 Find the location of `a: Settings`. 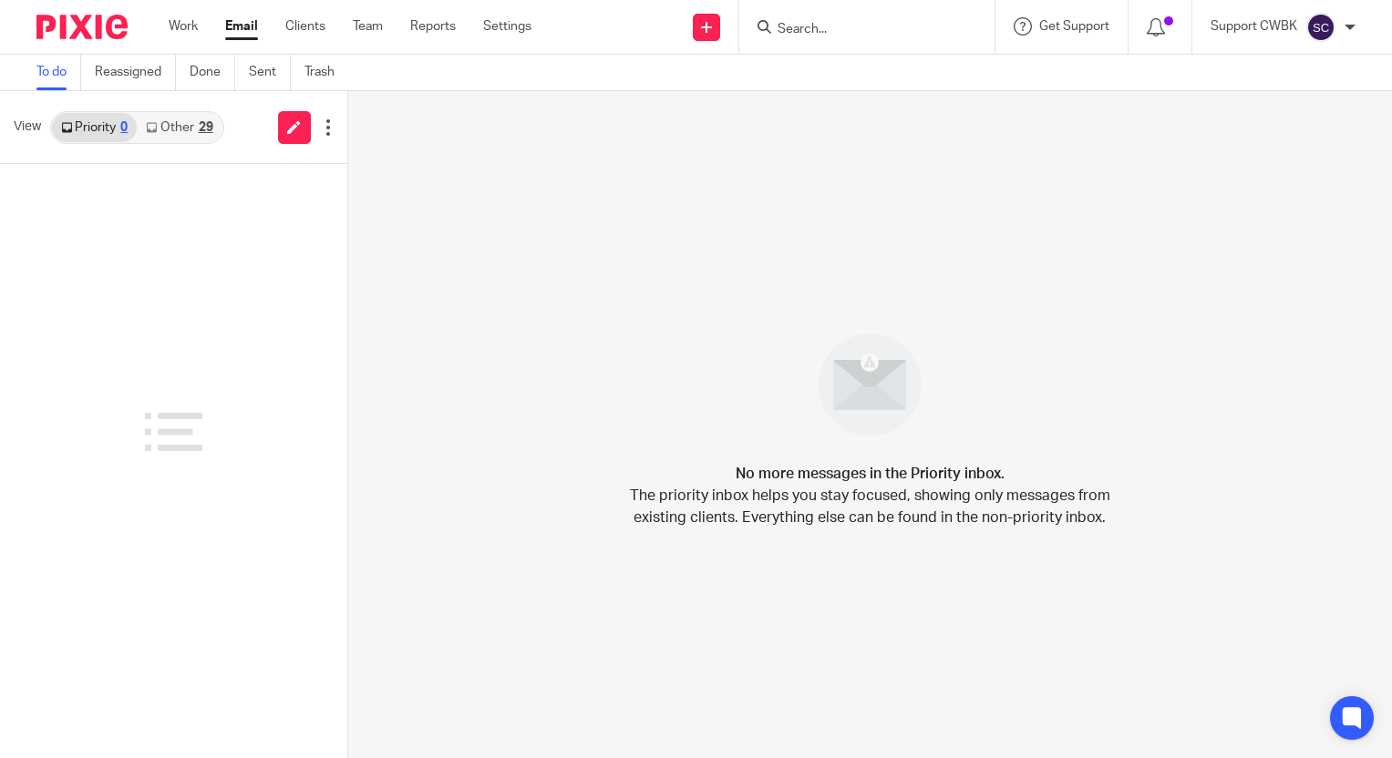

a: Settings is located at coordinates (507, 26).